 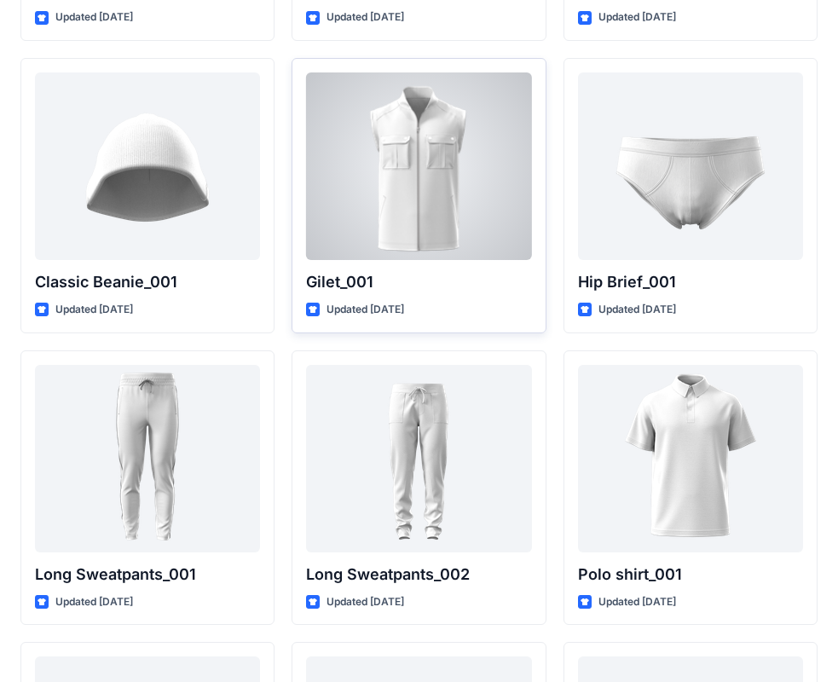 What do you see at coordinates (419, 575) in the screenshot?
I see `p: Long Sweatpants_002` at bounding box center [419, 575].